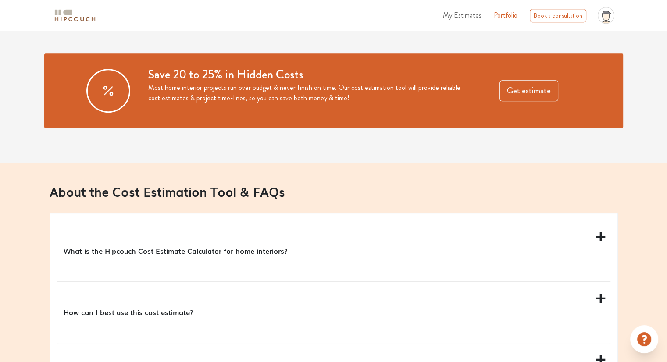 The height and width of the screenshot is (362, 667). I want to click on span: logo-horizontal.svg, so click(75, 15).